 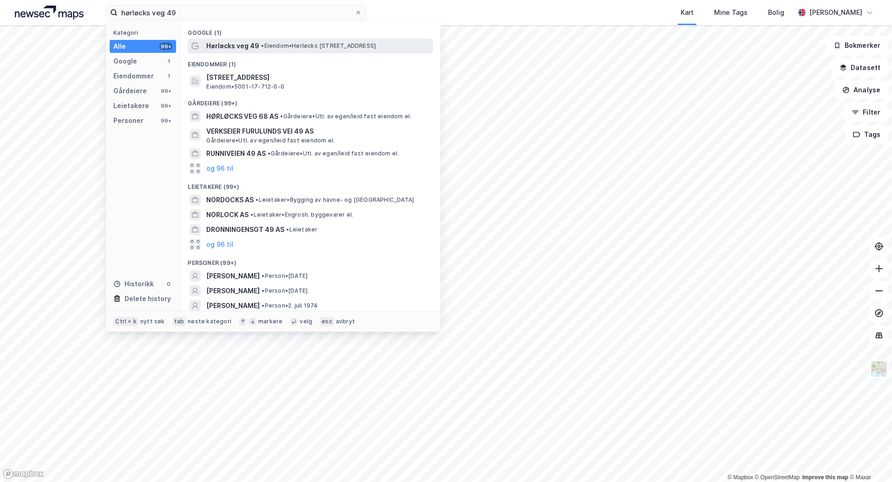 I want to click on span: NORLOCK AS, so click(x=227, y=215).